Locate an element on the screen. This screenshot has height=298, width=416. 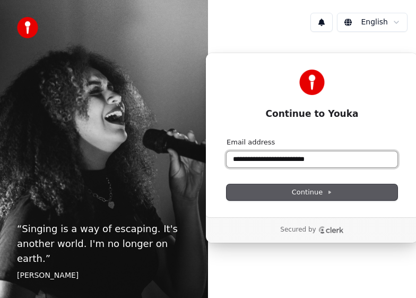
h1: Continue to Youka is located at coordinates (312, 114).